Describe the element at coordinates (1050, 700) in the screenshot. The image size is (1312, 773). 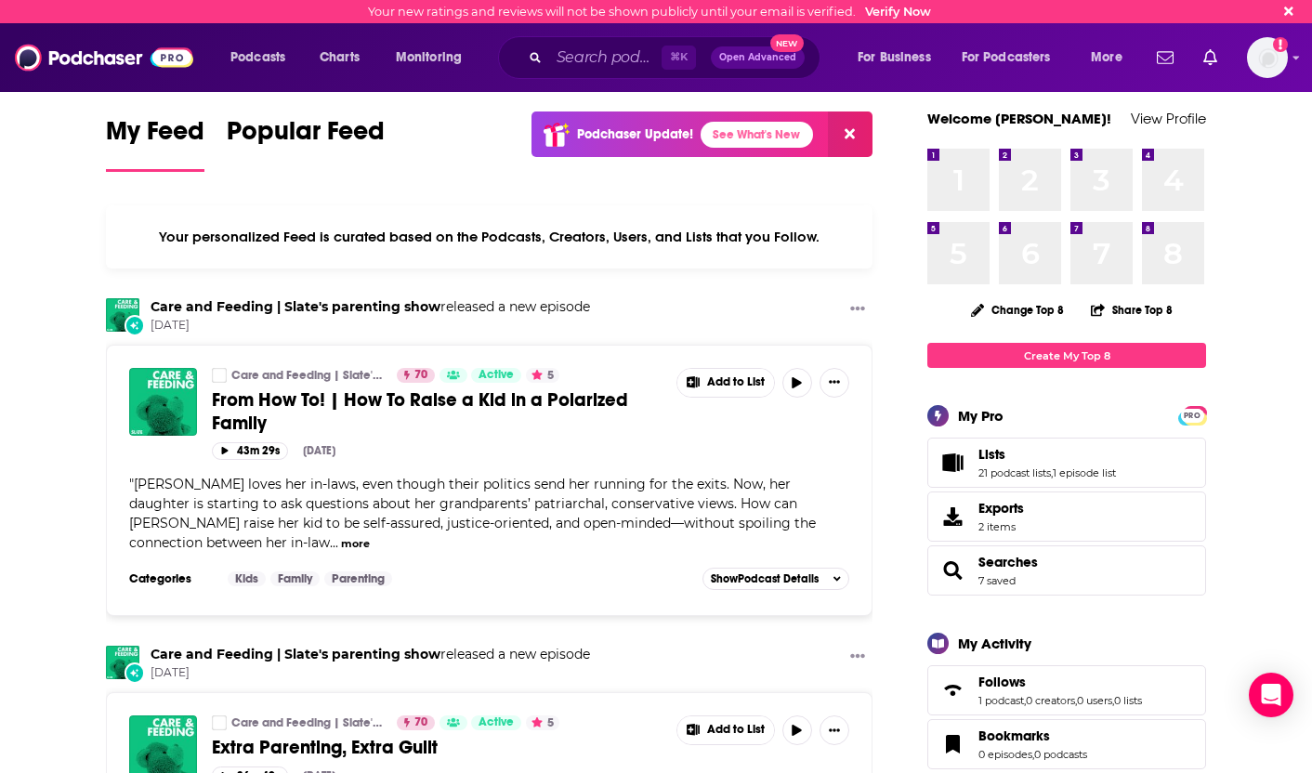
I see `a: 0 creators` at that location.